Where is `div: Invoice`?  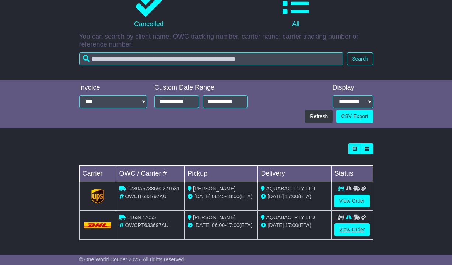
div: Invoice is located at coordinates (113, 88).